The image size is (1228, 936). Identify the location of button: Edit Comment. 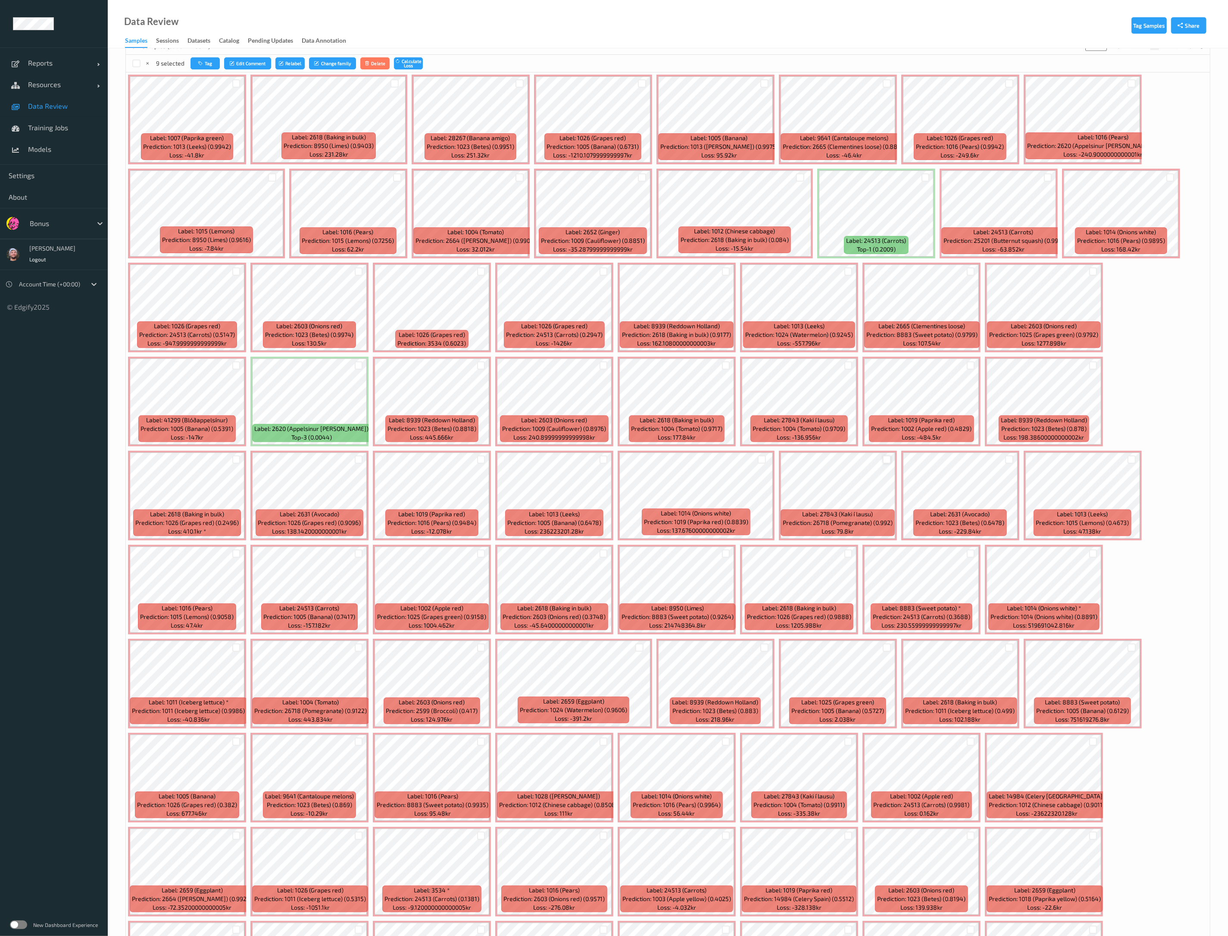
(248, 63).